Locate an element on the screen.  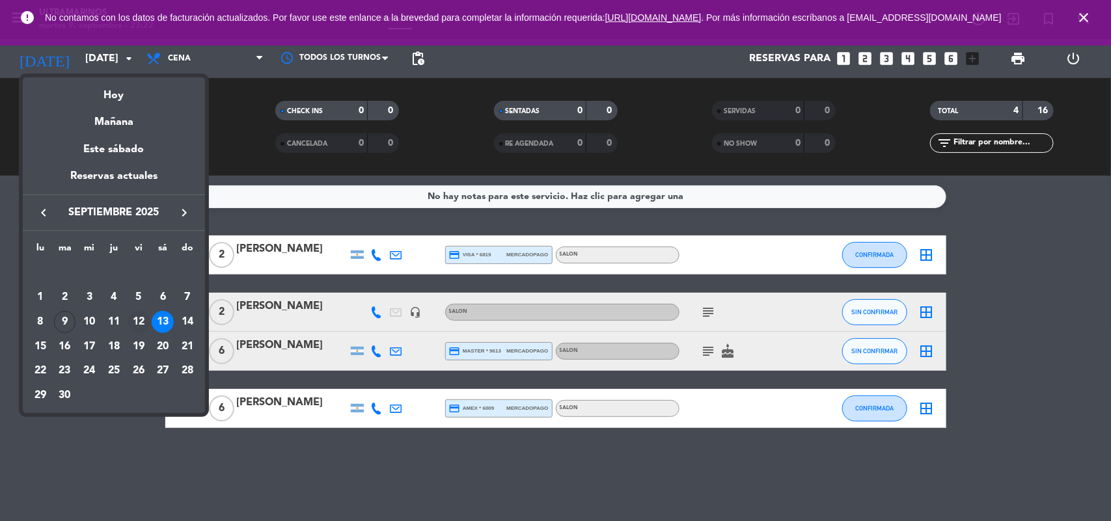
div: 23 is located at coordinates (65, 371).